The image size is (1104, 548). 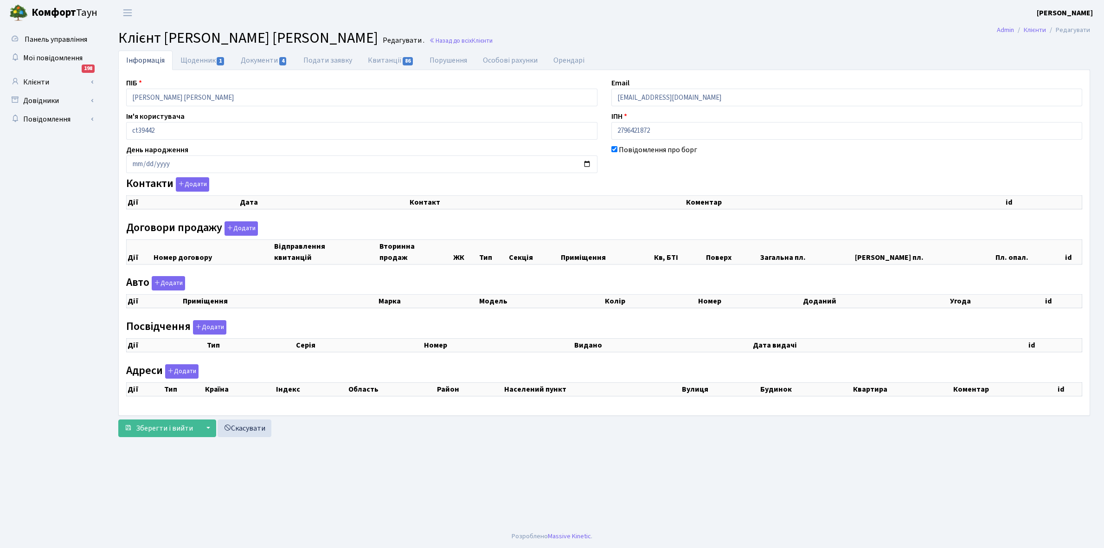 What do you see at coordinates (159, 428) in the screenshot?
I see `button: Зберегти і вийти` at bounding box center [159, 428].